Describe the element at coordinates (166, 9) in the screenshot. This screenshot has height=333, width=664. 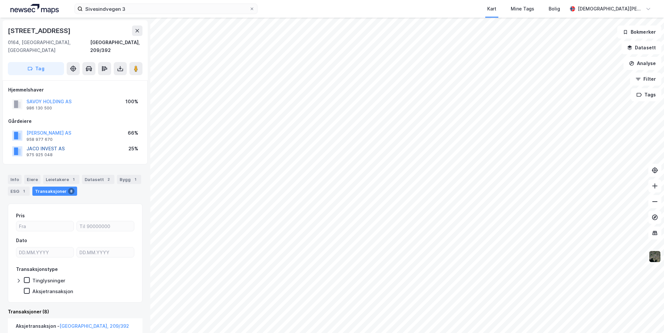
I see `input: Søk på adresse, matrikkel, gårdeiere, leietakere eller personer` at that location.